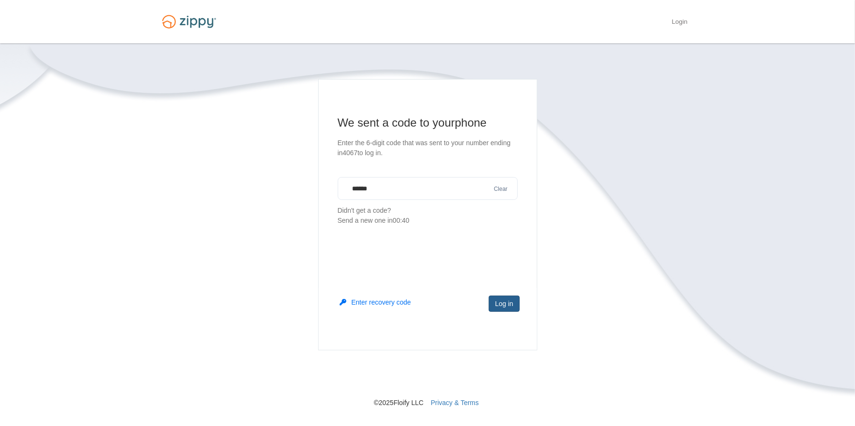 Image resolution: width=855 pixels, height=426 pixels. I want to click on p: Enter the 6-digit code that was sent to your number ending in 4067 to log in., so click(428, 148).